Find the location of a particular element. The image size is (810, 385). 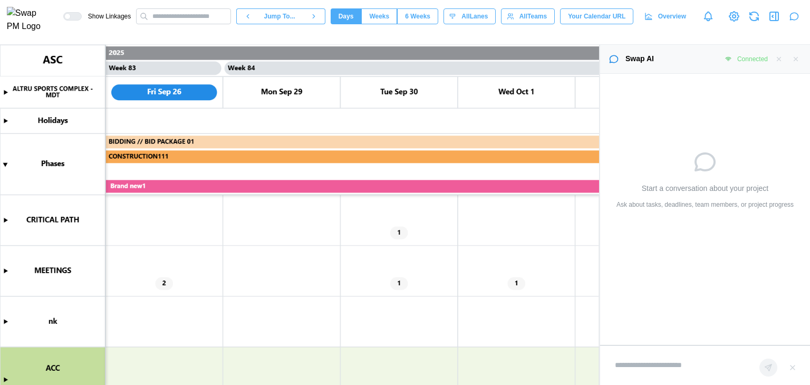

div: Ask about tasks, deadlines, team members, or project progress is located at coordinates (705, 205).